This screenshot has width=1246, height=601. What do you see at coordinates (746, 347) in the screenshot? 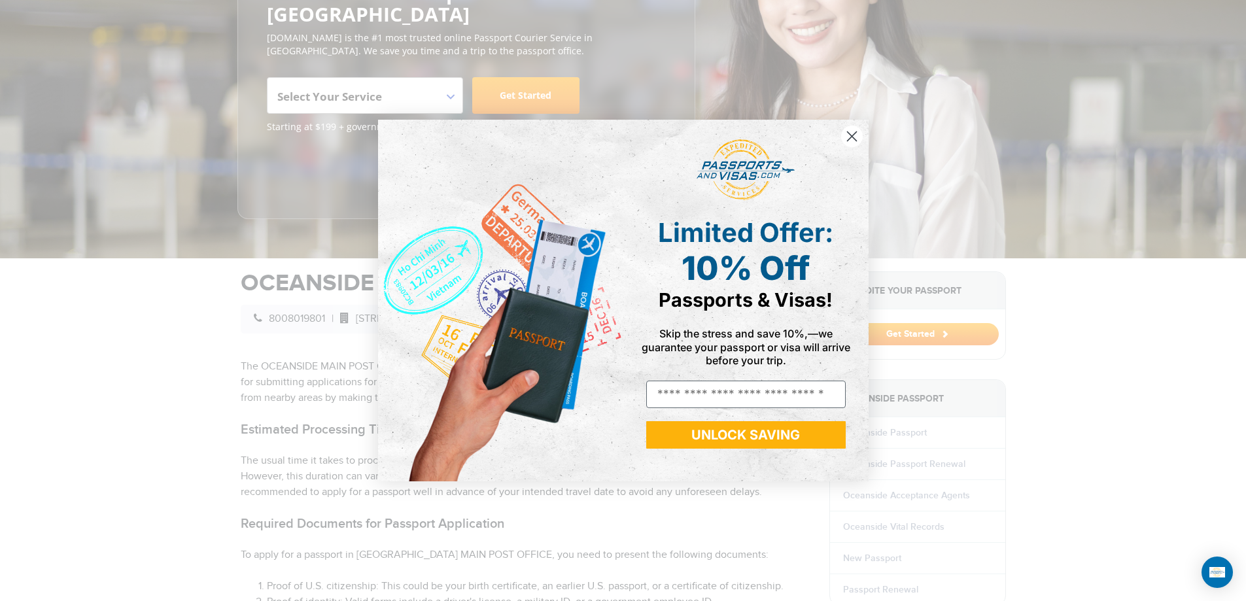
I see `span: Skip the stress and save 10%,—we guarantee your passport or visa will arrive before your trip.` at bounding box center [746, 347].